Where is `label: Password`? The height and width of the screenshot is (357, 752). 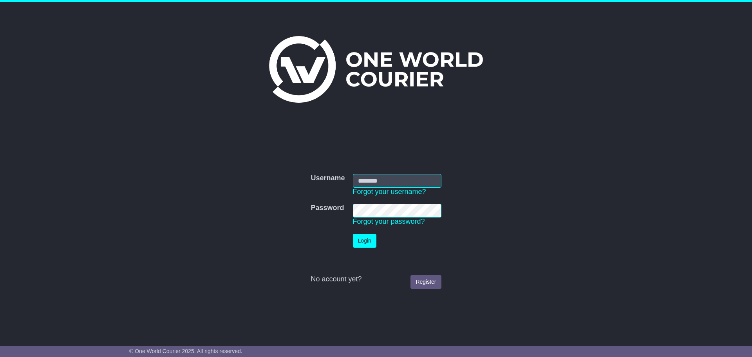 label: Password is located at coordinates (327, 208).